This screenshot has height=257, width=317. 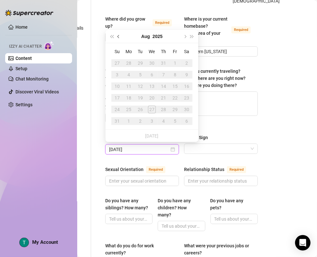 I want to click on span: Izzy AI Chatter, so click(x=25, y=46).